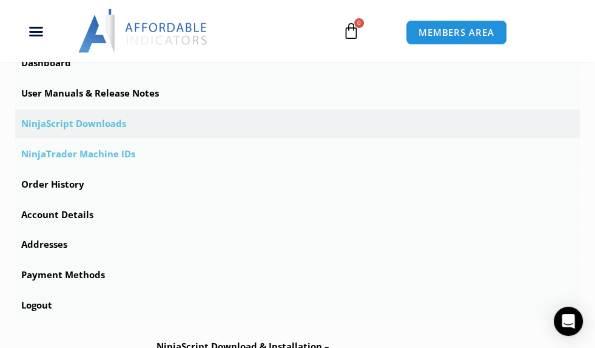  Describe the element at coordinates (351, 31) in the screenshot. I see `a: 0` at that location.